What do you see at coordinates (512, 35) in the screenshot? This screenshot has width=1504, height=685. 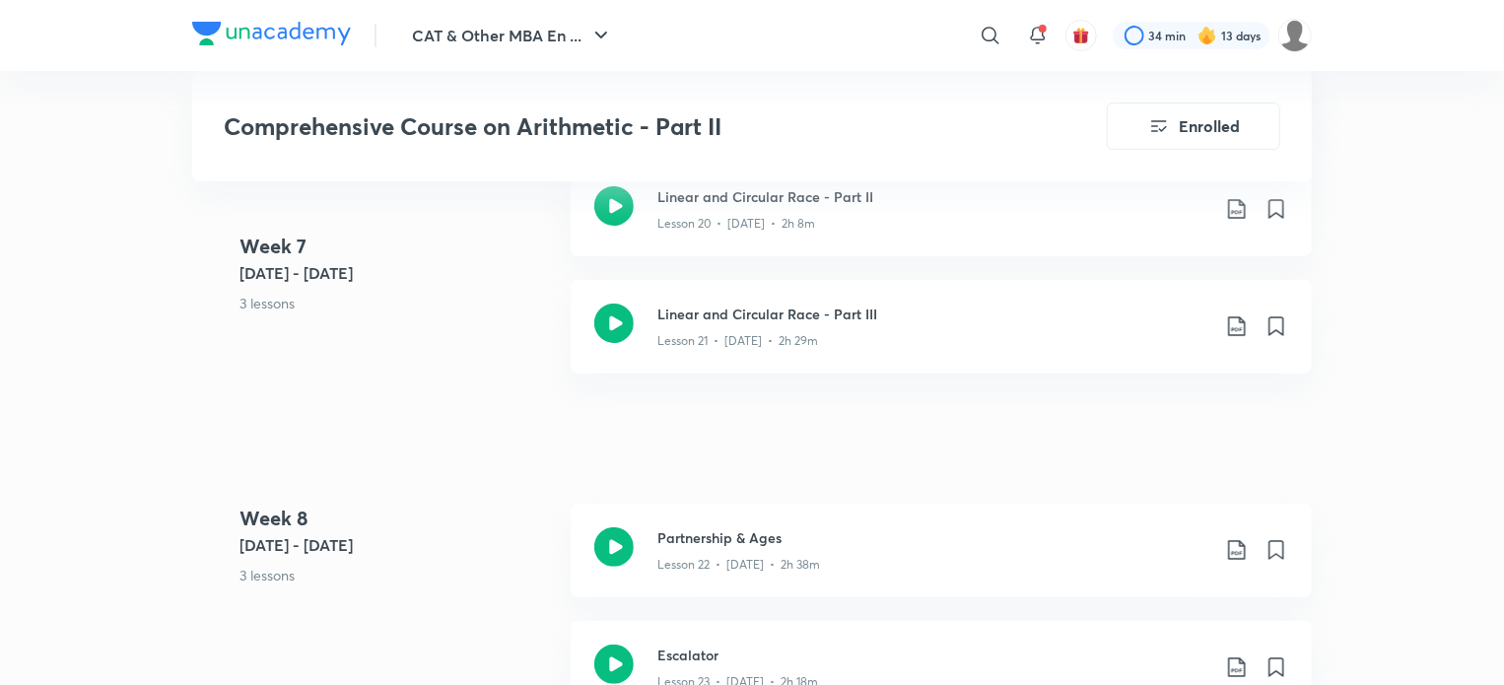 I see `button: CAT & Other MBA En ...` at bounding box center [512, 35].